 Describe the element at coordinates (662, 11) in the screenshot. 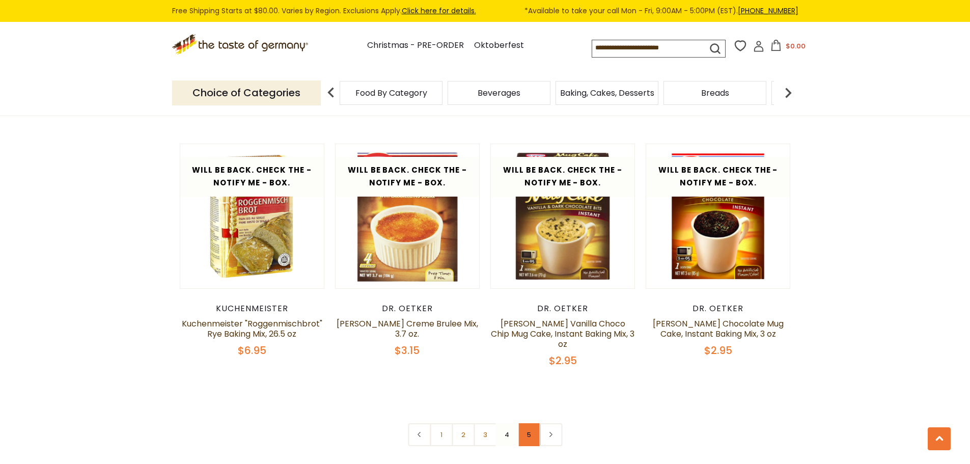

I see `span: *Available to take your call Mon - Fri, 9:00AM - 5:00PM (EST).` at that location.